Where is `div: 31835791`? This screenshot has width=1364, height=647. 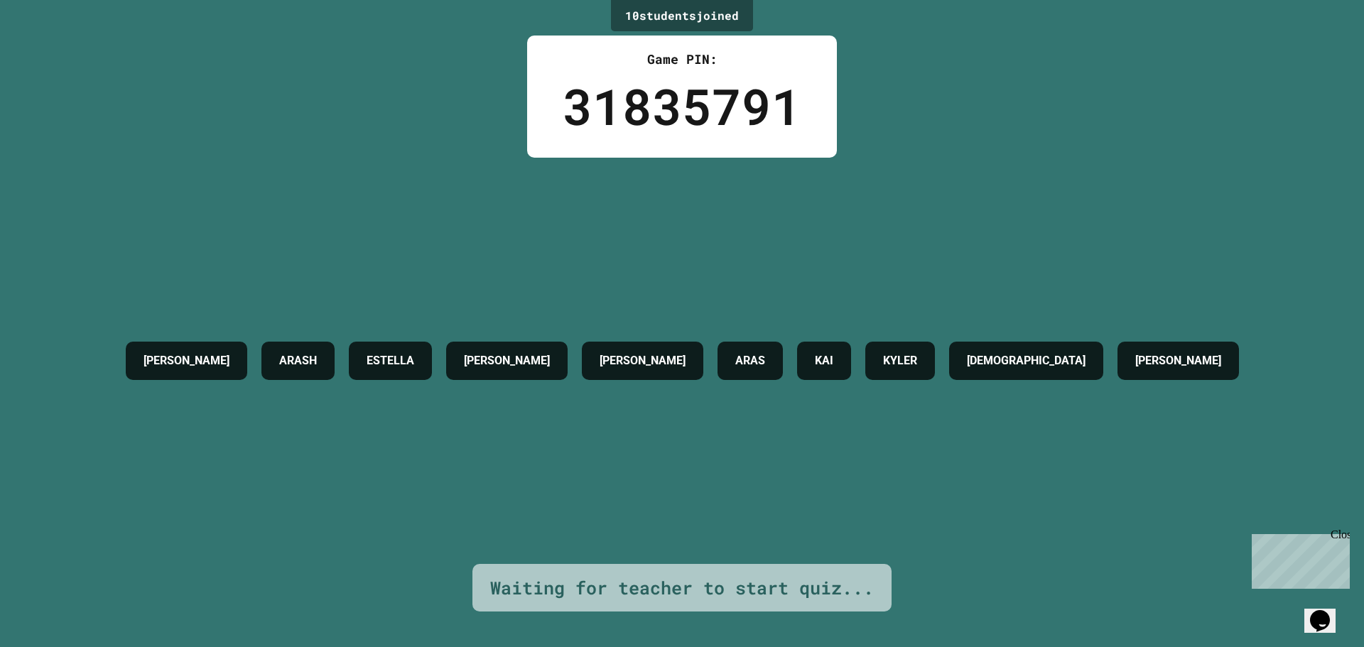 div: 31835791 is located at coordinates (682, 106).